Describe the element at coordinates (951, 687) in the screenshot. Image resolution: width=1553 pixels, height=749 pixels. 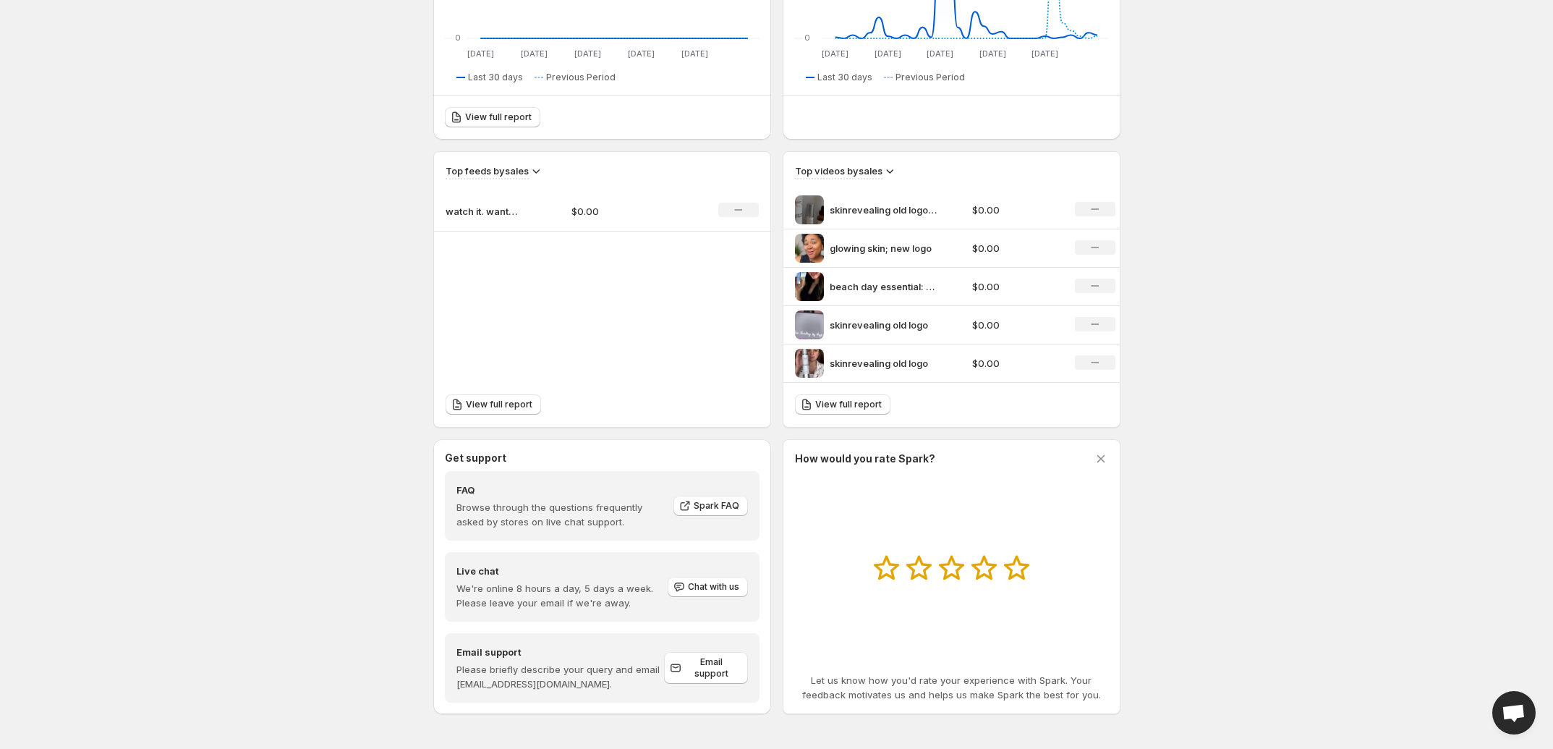
I see `p: Let us know how you'd rate your experience with Spark. Your feedback motivates us and helps us ma...` at that location.